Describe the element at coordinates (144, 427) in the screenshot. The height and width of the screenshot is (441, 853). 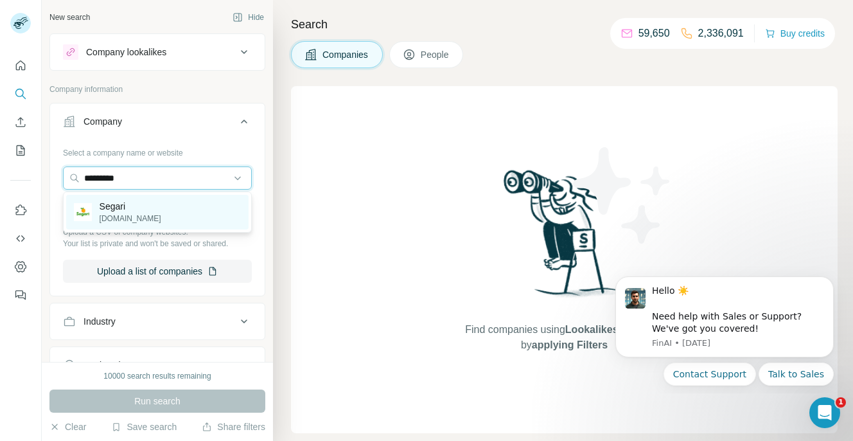
I see `button: Save search` at that location.